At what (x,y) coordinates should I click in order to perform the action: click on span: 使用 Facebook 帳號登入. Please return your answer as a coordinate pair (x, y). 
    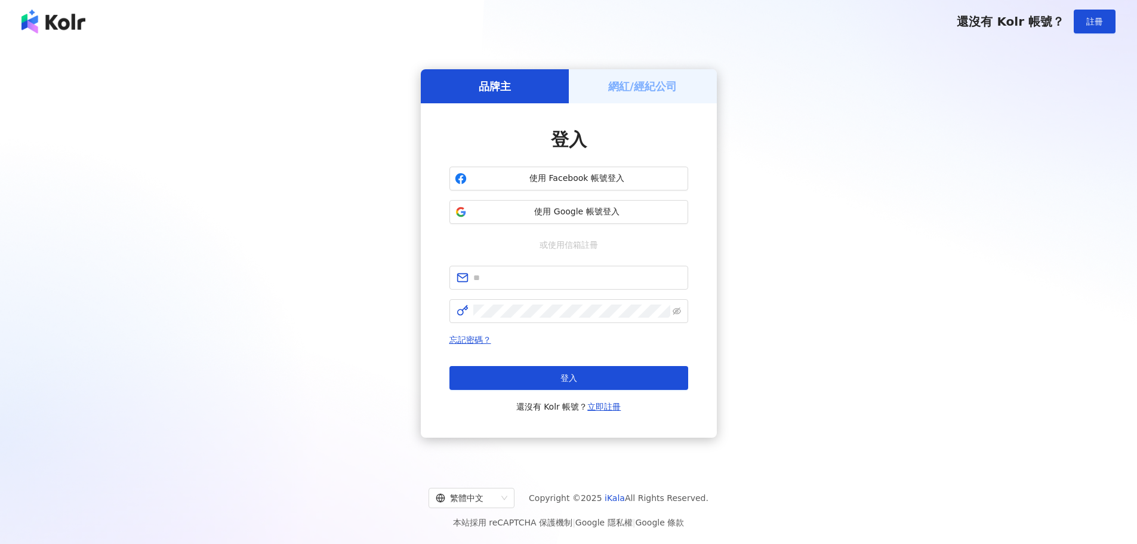
    Looking at the image, I should click on (577, 179).